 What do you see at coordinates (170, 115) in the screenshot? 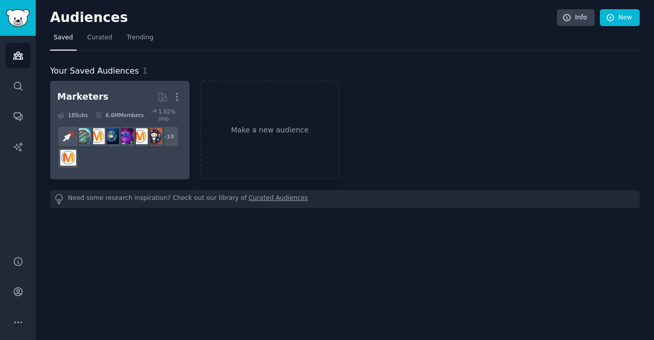
I see `div: 1.02 % /mo` at bounding box center [170, 115].